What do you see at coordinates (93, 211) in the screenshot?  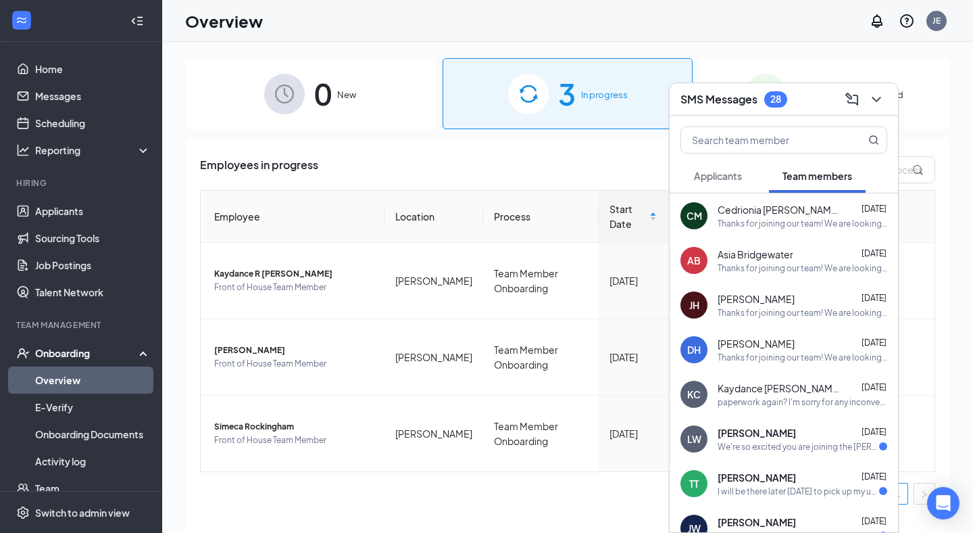 I see `a: Applicants` at bounding box center [93, 211].